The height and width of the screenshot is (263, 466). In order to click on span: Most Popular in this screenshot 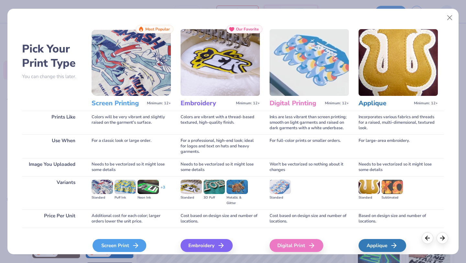, I will do `click(158, 29)`.